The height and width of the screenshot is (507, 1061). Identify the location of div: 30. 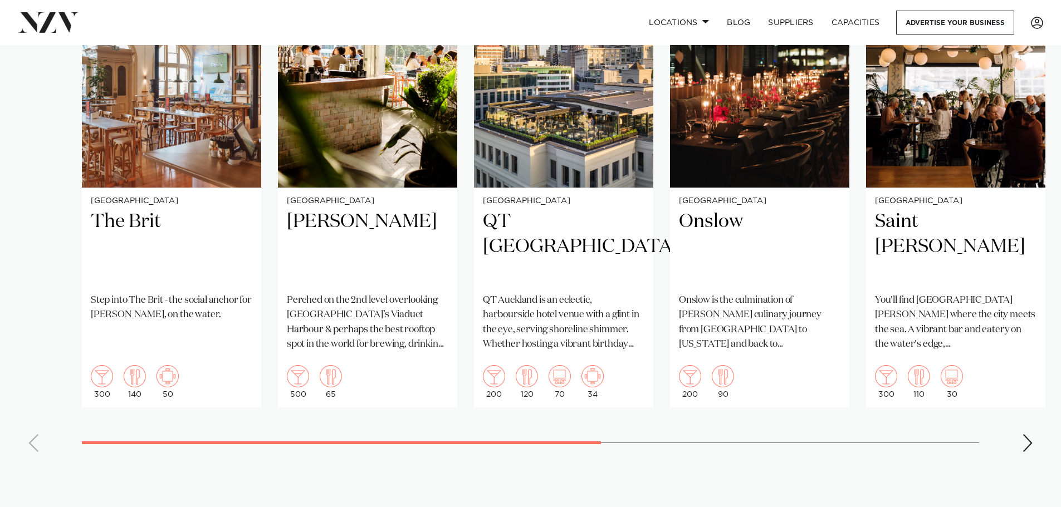
(952, 382).